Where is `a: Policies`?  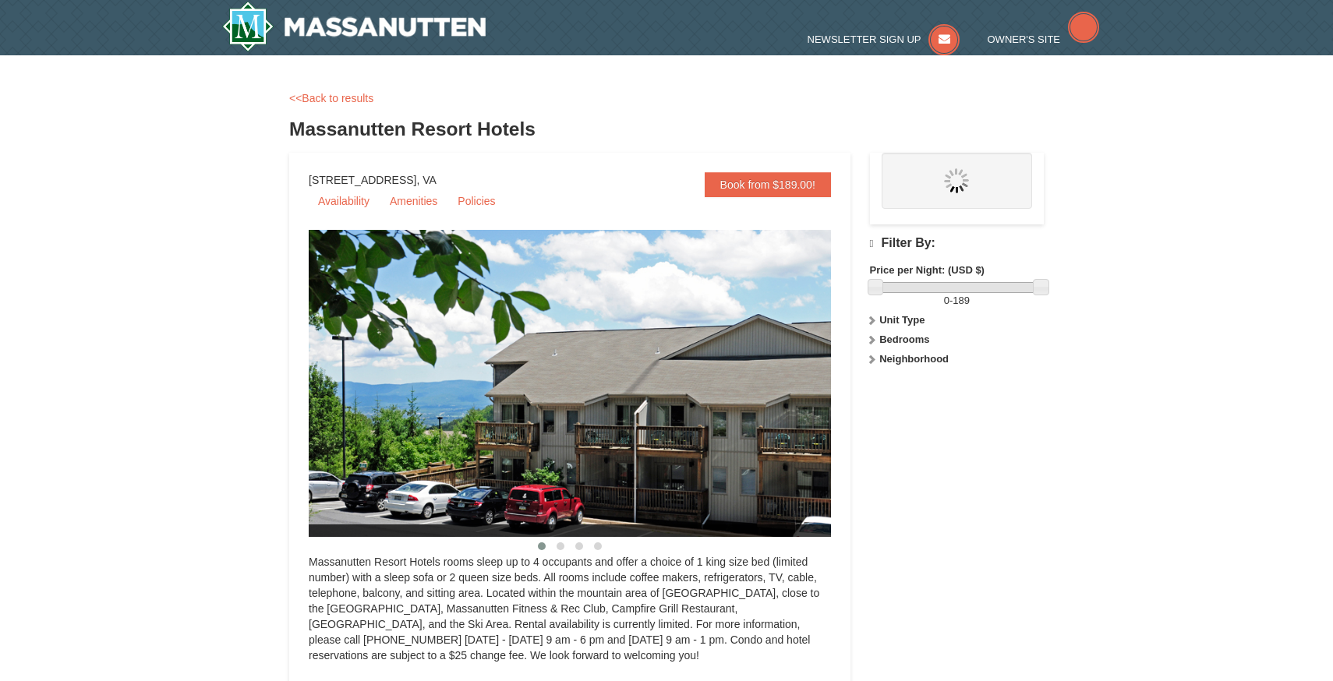 a: Policies is located at coordinates (476, 201).